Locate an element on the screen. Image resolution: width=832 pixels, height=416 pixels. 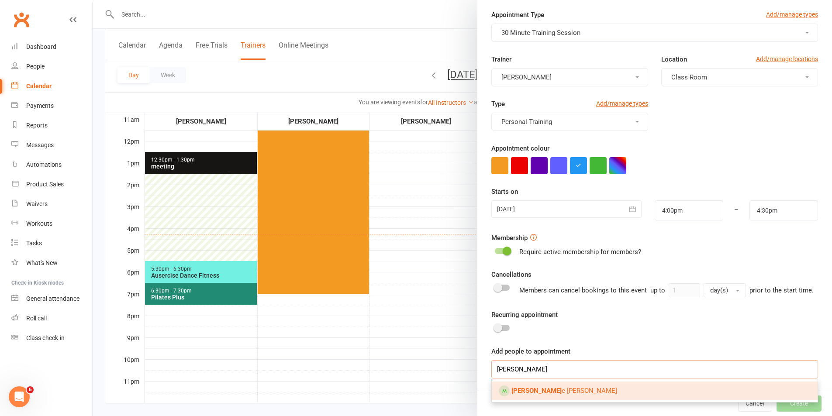
div: Roll call is located at coordinates (36, 318).